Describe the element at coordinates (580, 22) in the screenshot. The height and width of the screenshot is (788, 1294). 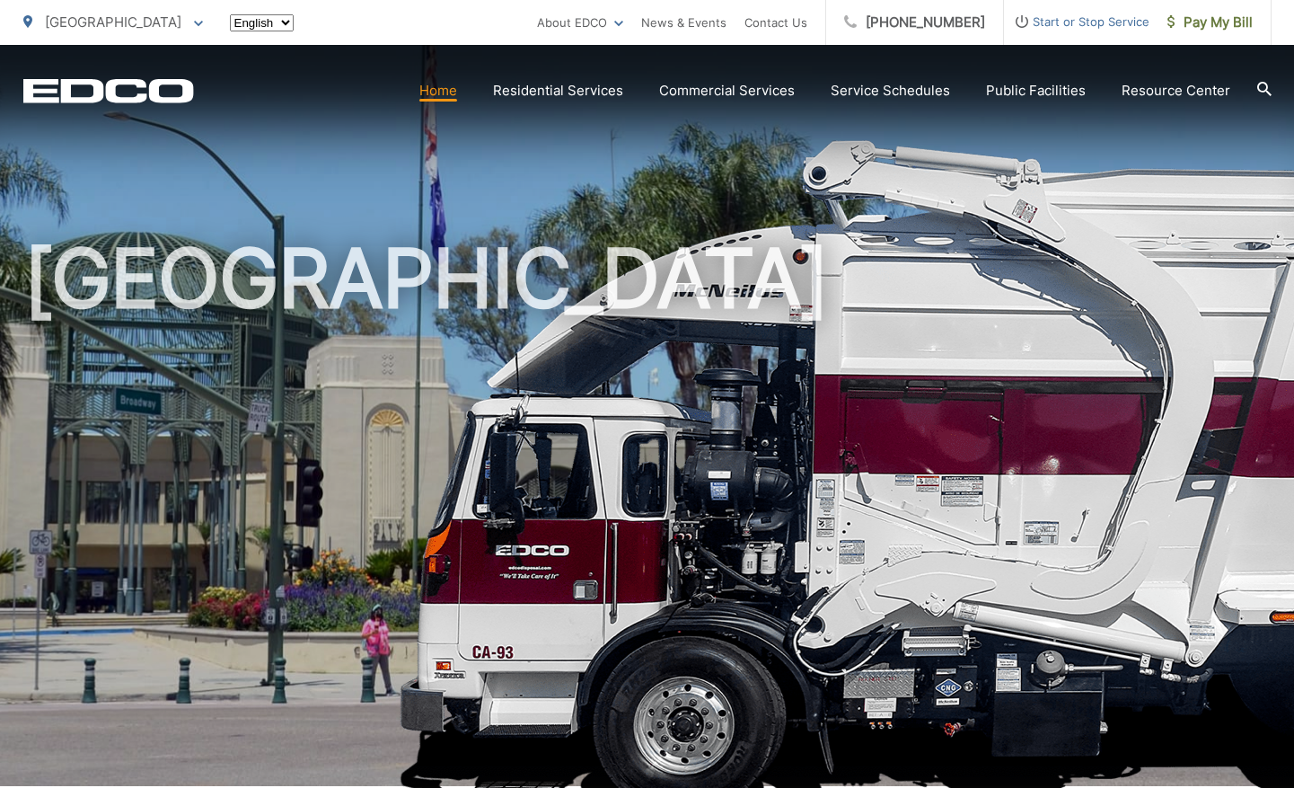
I see `a: About EDCO` at that location.